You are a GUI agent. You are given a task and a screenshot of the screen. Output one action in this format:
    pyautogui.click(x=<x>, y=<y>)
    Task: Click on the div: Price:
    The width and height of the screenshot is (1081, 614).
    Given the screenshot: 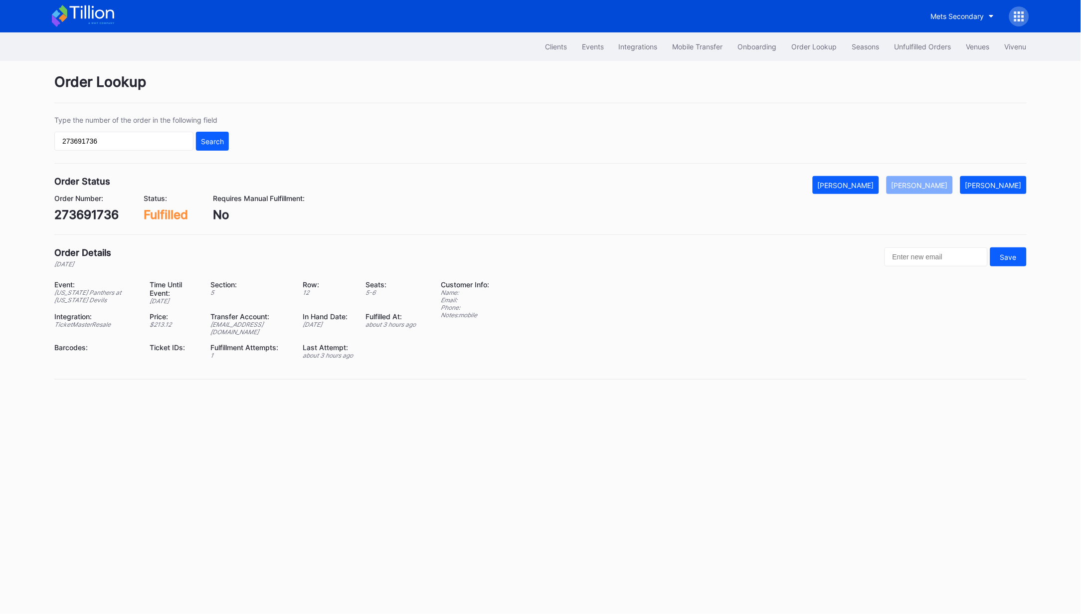 What is the action you would take?
    pyautogui.click(x=173, y=316)
    